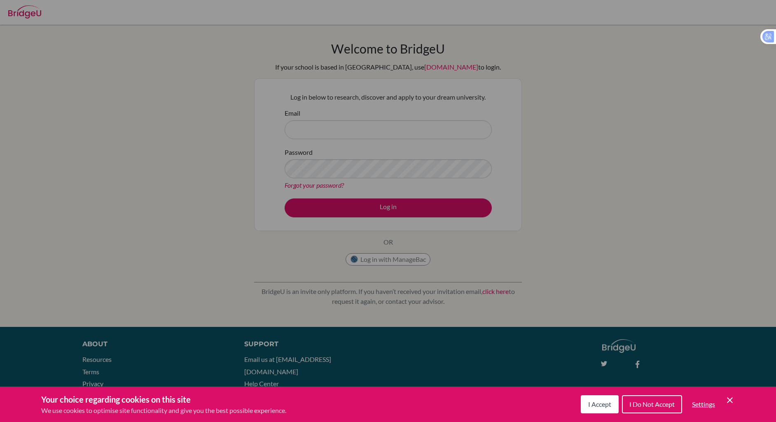 The image size is (776, 422). What do you see at coordinates (703, 404) in the screenshot?
I see `span: Settings` at bounding box center [703, 404].